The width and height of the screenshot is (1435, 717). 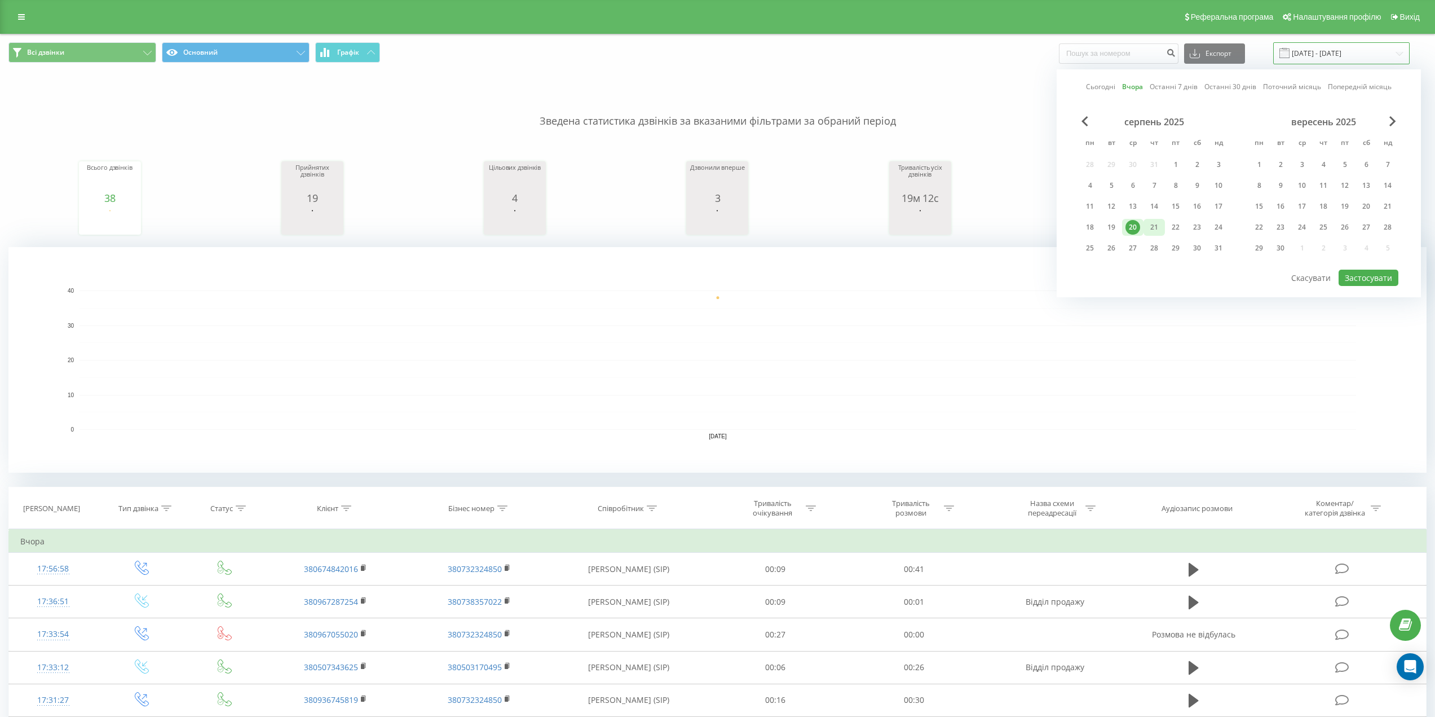 I want to click on div: Клієнт, so click(x=328, y=508).